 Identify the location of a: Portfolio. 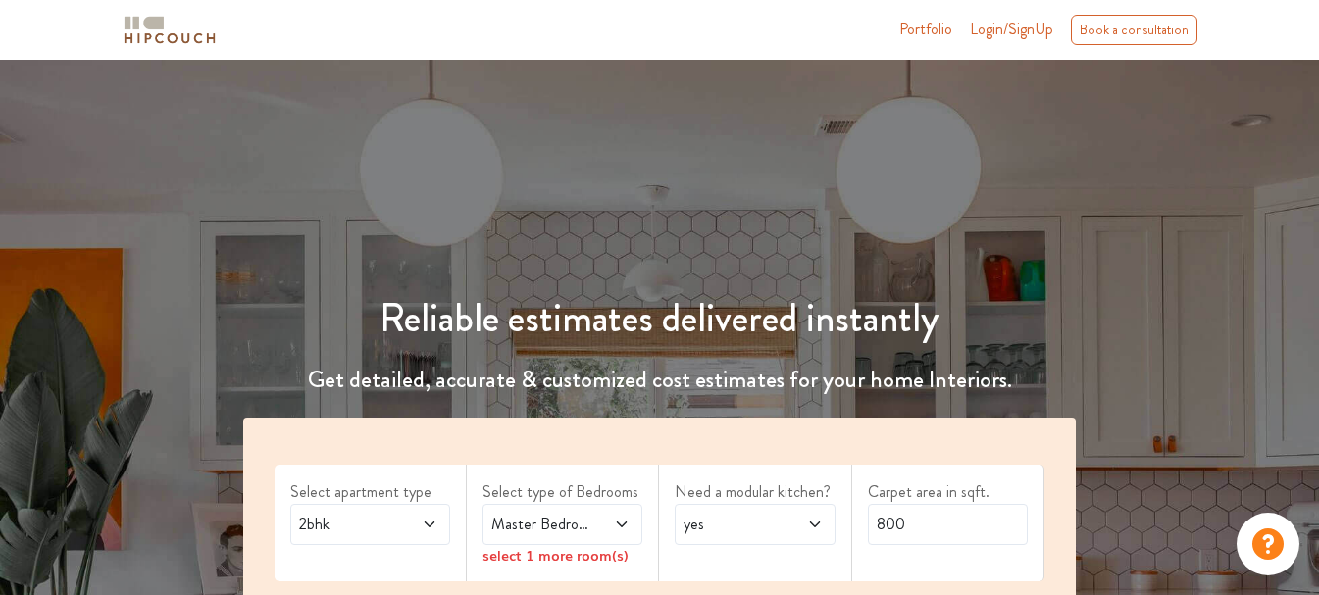
(925, 29).